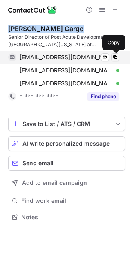 The image size is (130, 261). What do you see at coordinates (67, 144) in the screenshot?
I see `button: AI write personalized message` at bounding box center [67, 144].